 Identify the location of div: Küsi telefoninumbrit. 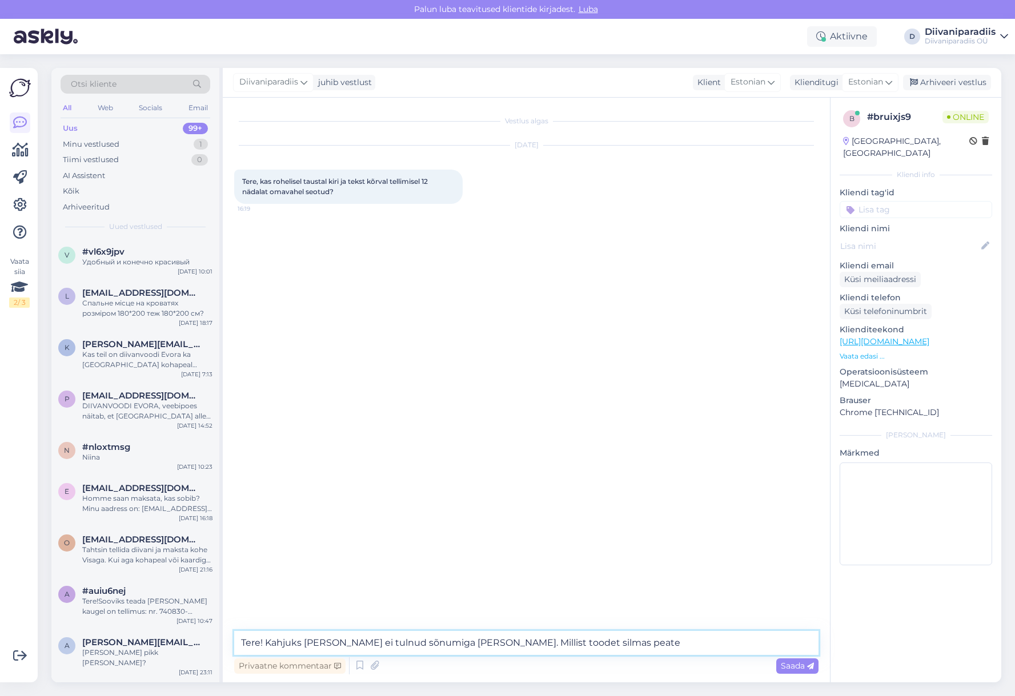
(885, 311).